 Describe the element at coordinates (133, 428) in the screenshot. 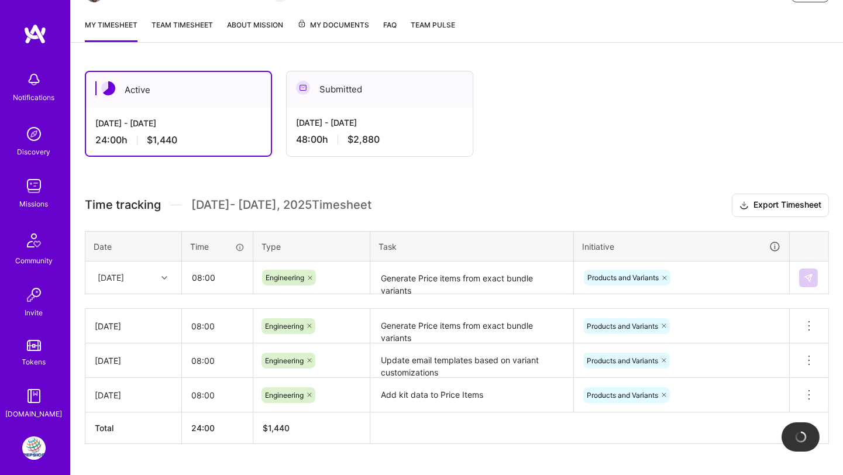

I see `th: Total` at that location.